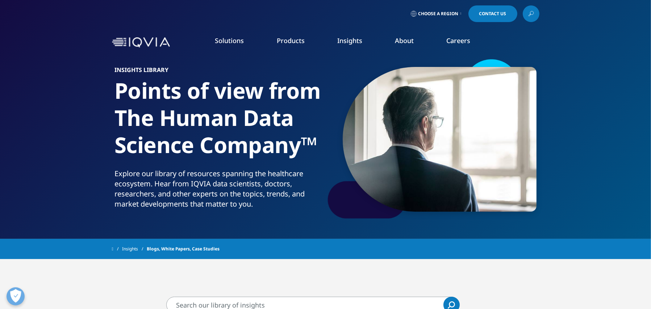  I want to click on img: IQVIA Healthcare Information Technology and Pharma Clinical Research Company, so click(141, 42).